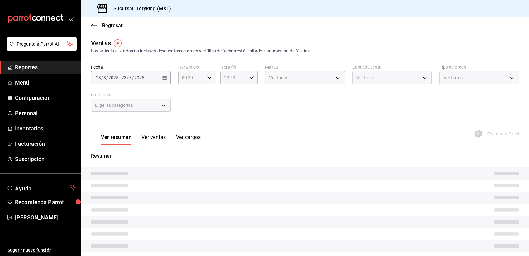 The height and width of the screenshot is (256, 529). I want to click on button: Pregunta a Parrot AI, so click(42, 44).